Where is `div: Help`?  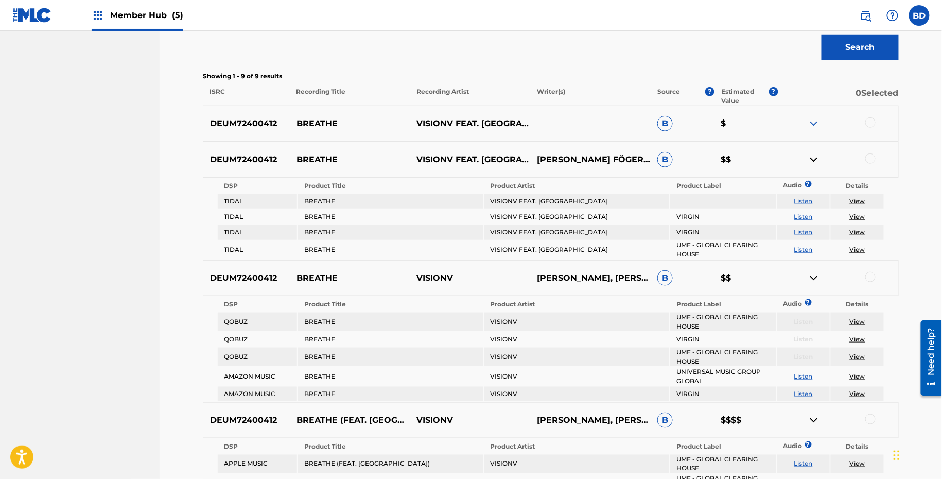 div: Help is located at coordinates (893, 15).